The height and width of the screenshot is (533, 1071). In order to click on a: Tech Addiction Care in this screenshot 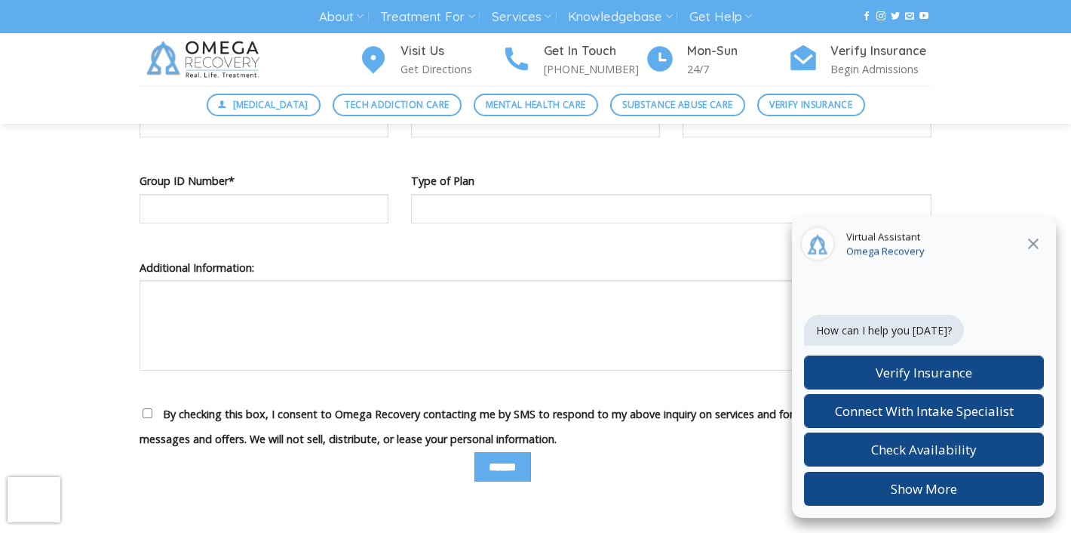, I will do `click(397, 105)`.